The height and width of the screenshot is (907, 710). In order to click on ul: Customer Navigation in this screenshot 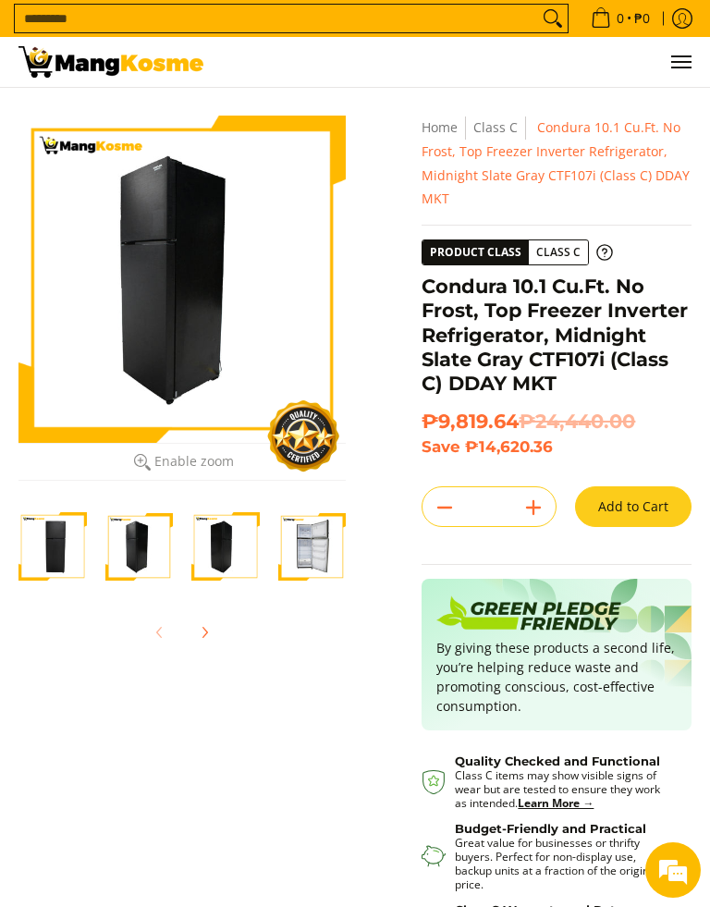, I will do `click(457, 62)`.